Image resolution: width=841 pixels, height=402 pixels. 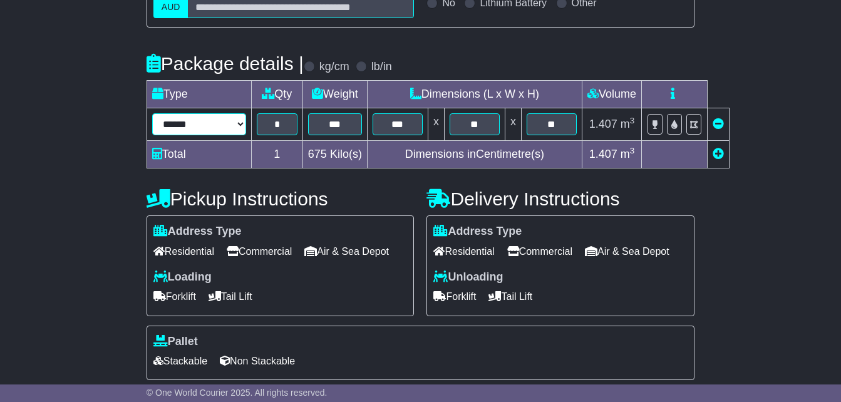 I want to click on td: Weight, so click(x=334, y=95).